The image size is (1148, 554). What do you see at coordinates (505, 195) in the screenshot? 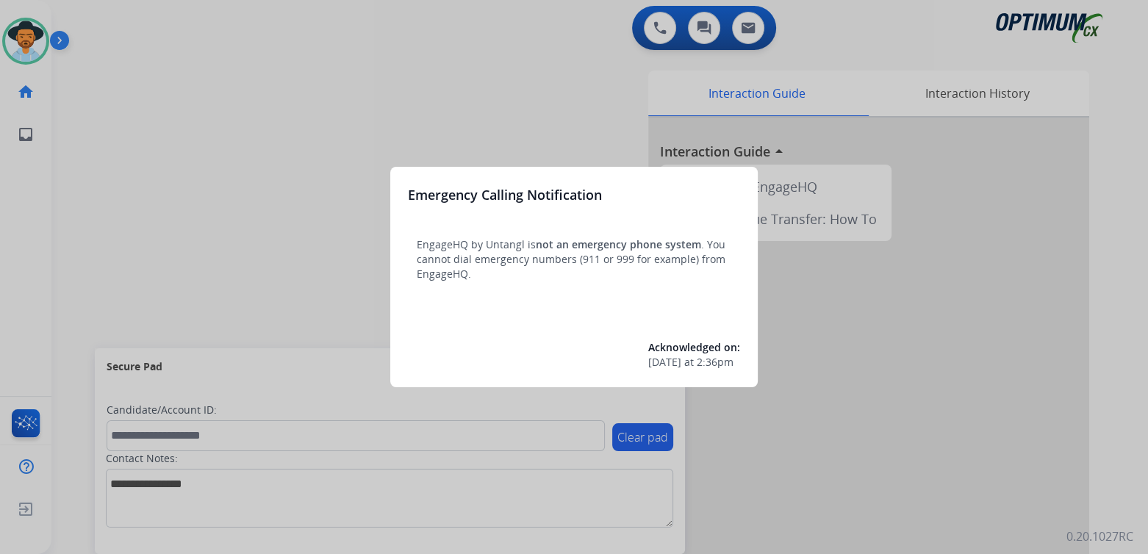
I see `h3: Emergency Calling Notification` at bounding box center [505, 195].